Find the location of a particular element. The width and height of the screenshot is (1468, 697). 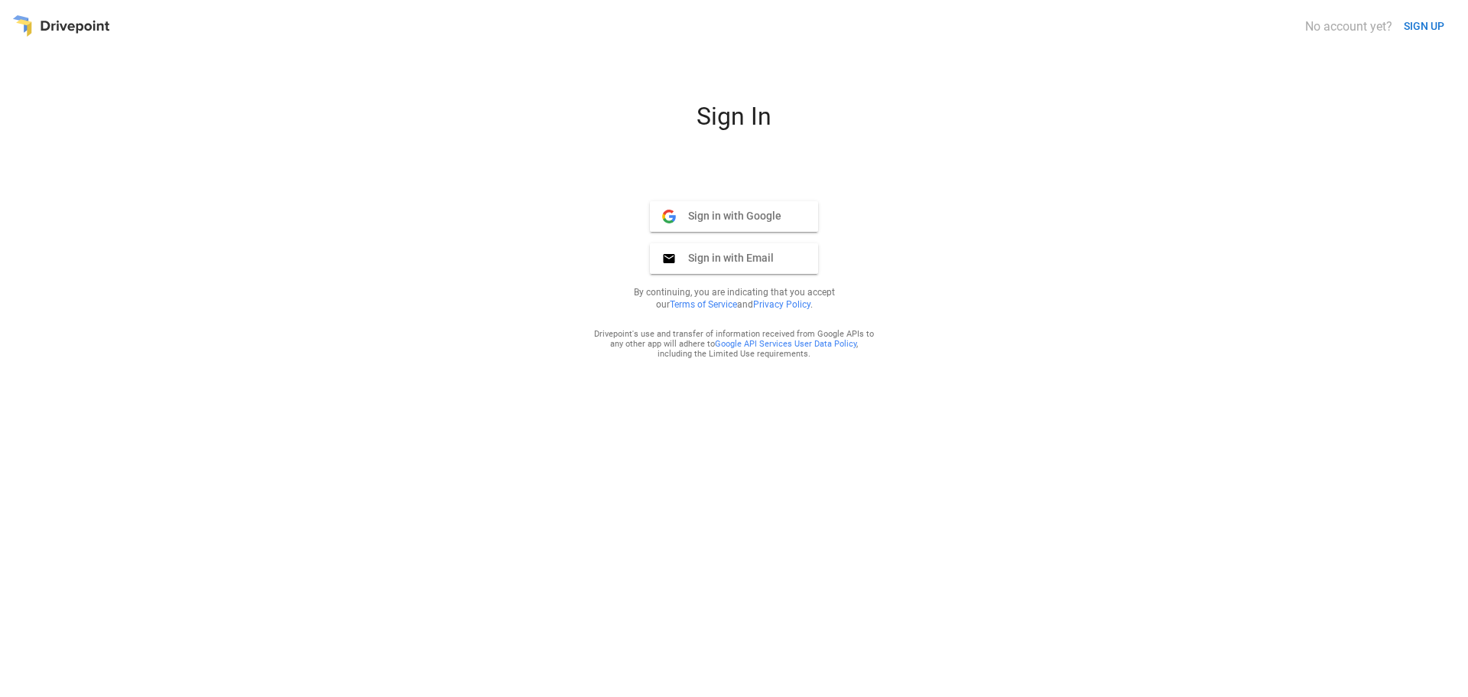

a: Privacy Policy is located at coordinates (781, 304).